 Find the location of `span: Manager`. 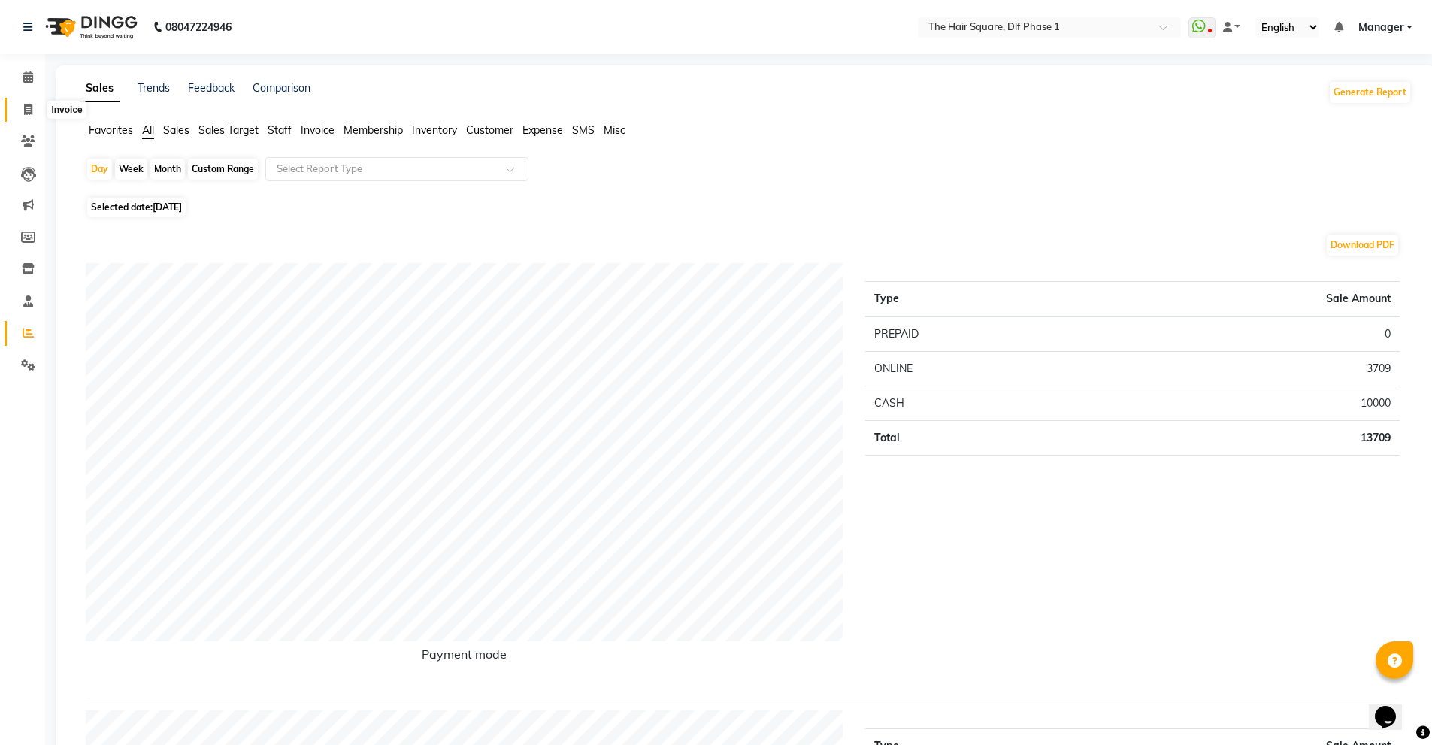

span: Manager is located at coordinates (1381, 27).